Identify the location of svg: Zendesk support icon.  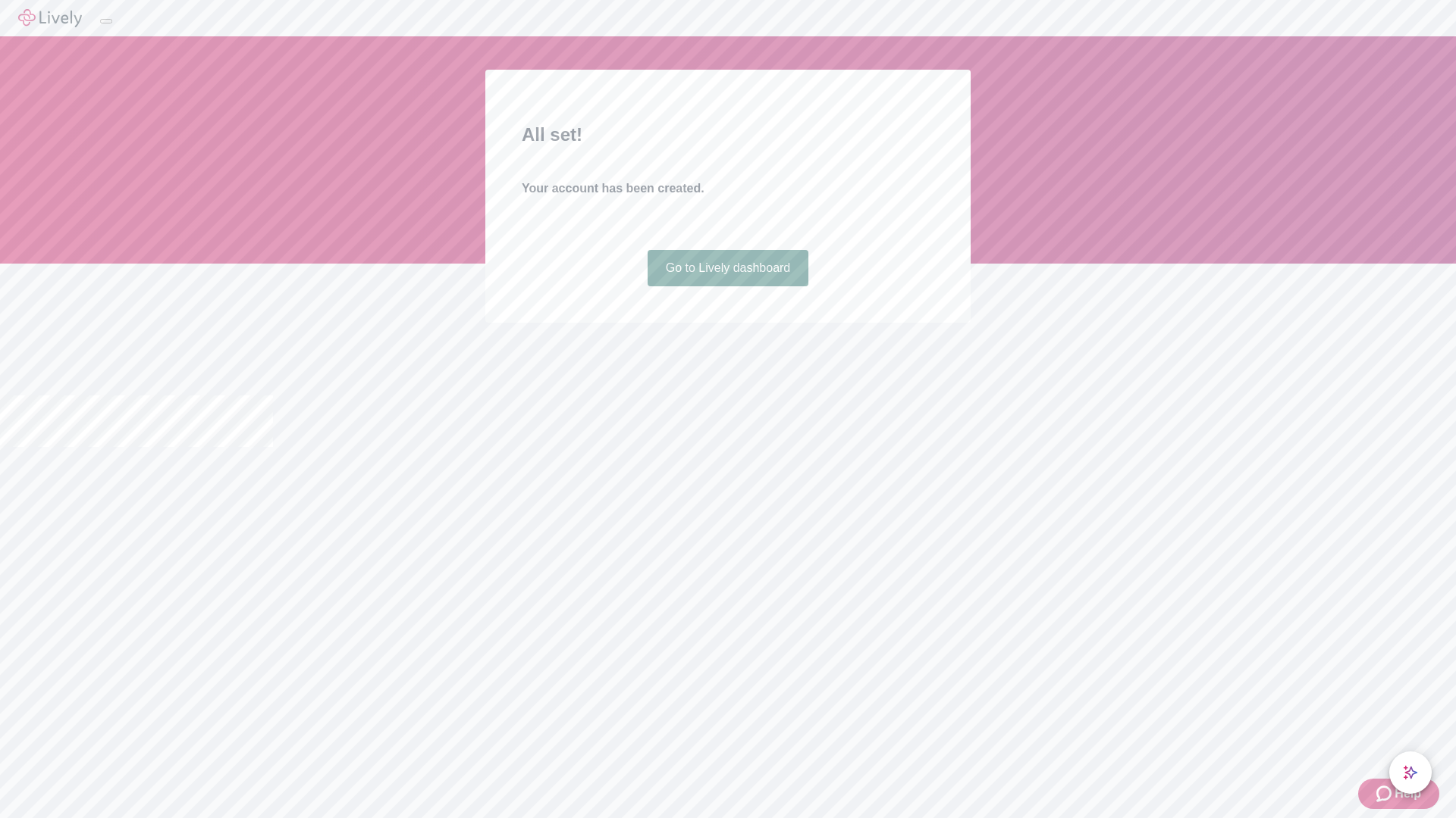
(1385, 794).